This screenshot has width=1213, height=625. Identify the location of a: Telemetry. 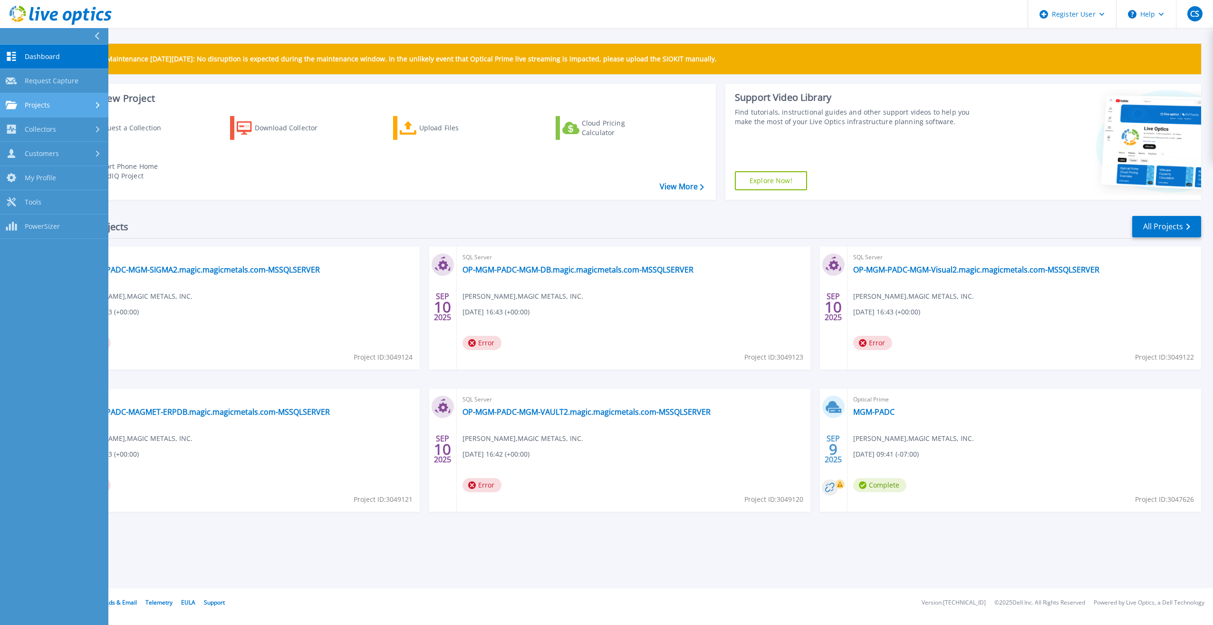
(159, 602).